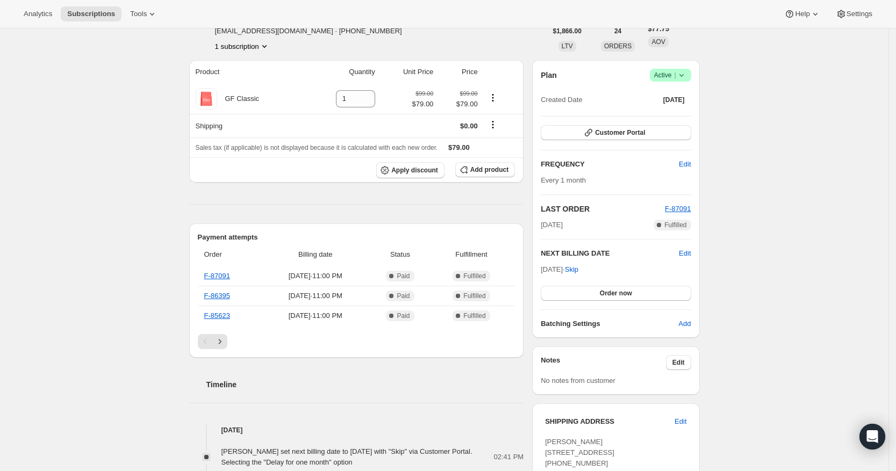  What do you see at coordinates (802, 14) in the screenshot?
I see `span: Help` at bounding box center [802, 14].